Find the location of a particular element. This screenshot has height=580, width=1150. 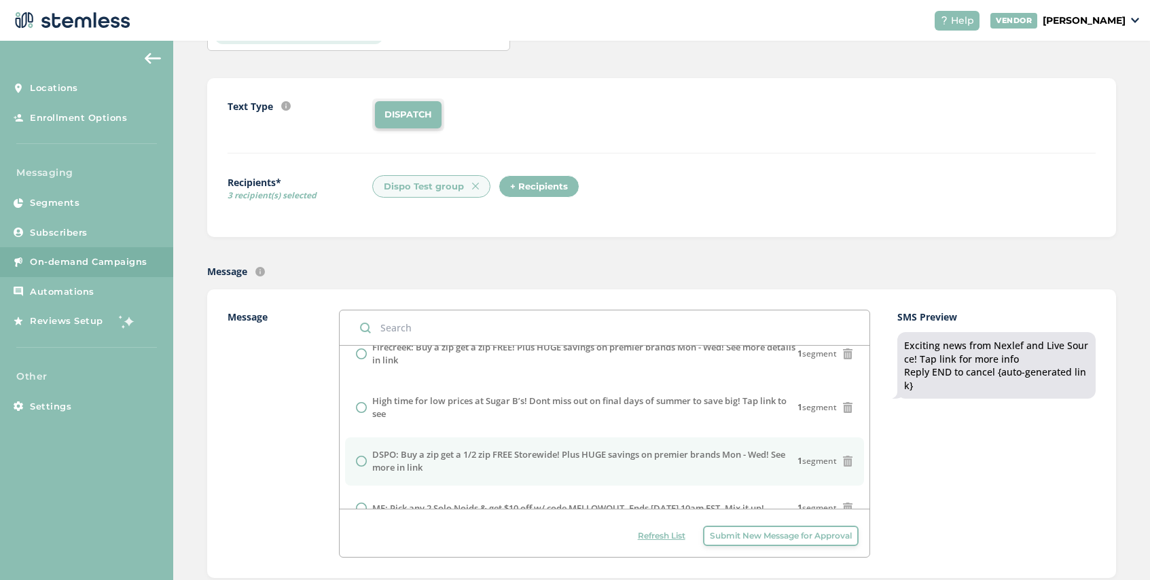

img: icon-x-62e4b235.svg is located at coordinates (475, 186).